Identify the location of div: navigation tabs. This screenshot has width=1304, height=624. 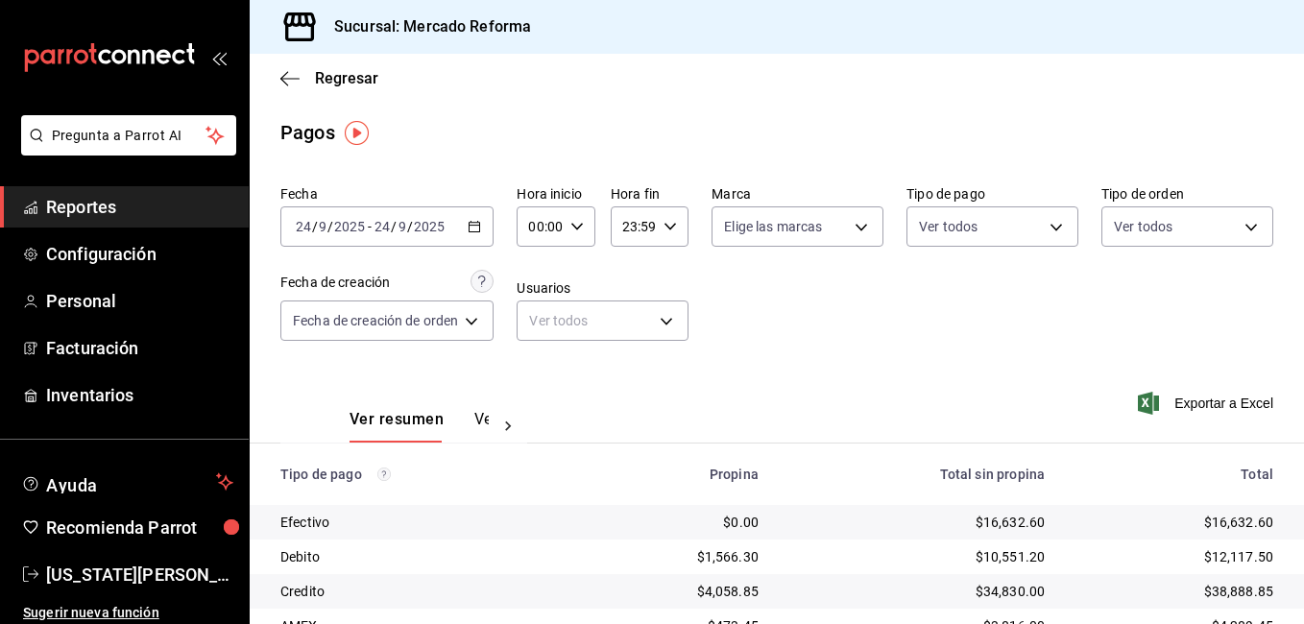
(419, 426).